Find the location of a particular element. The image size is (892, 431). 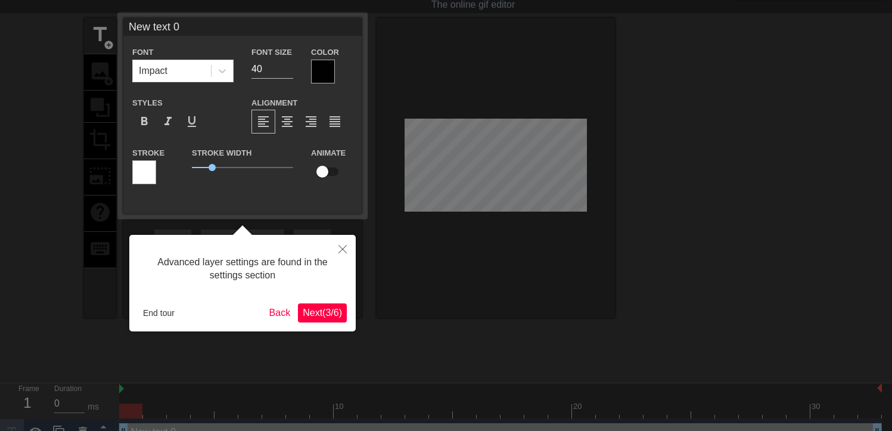

button: Back is located at coordinates (280, 313).